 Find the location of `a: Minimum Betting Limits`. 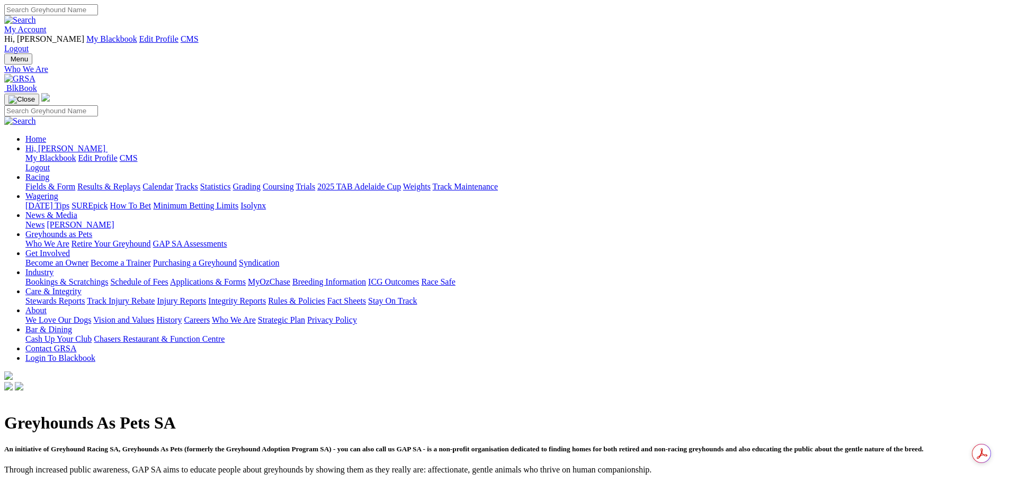

a: Minimum Betting Limits is located at coordinates (195, 205).